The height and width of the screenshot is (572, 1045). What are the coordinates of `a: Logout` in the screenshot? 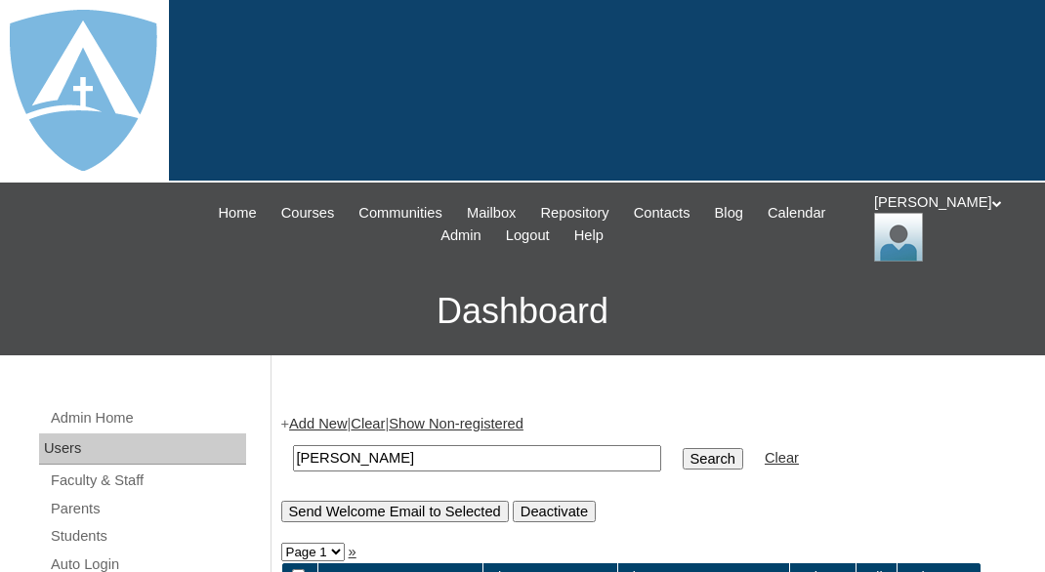 It's located at (527, 235).